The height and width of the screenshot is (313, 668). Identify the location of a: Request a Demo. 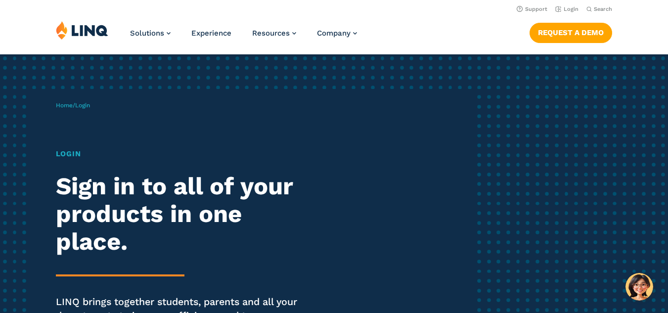
(570, 33).